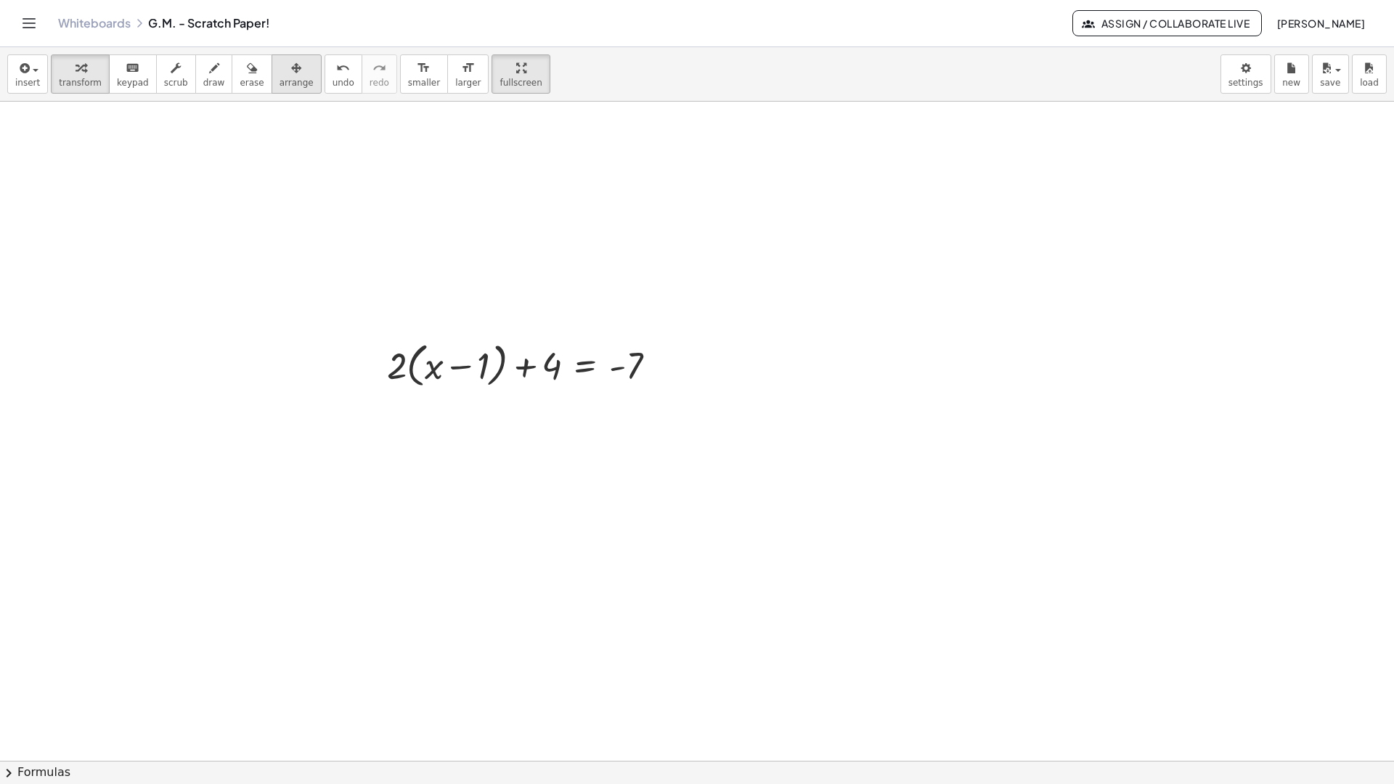  I want to click on button: redoredo, so click(379, 74).